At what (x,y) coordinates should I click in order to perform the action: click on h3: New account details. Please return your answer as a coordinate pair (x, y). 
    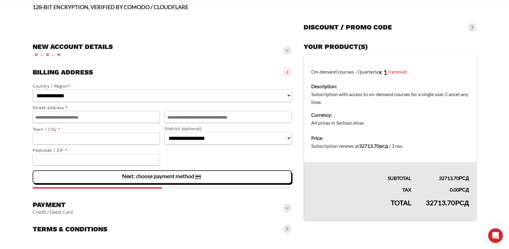
    Looking at the image, I should click on (72, 47).